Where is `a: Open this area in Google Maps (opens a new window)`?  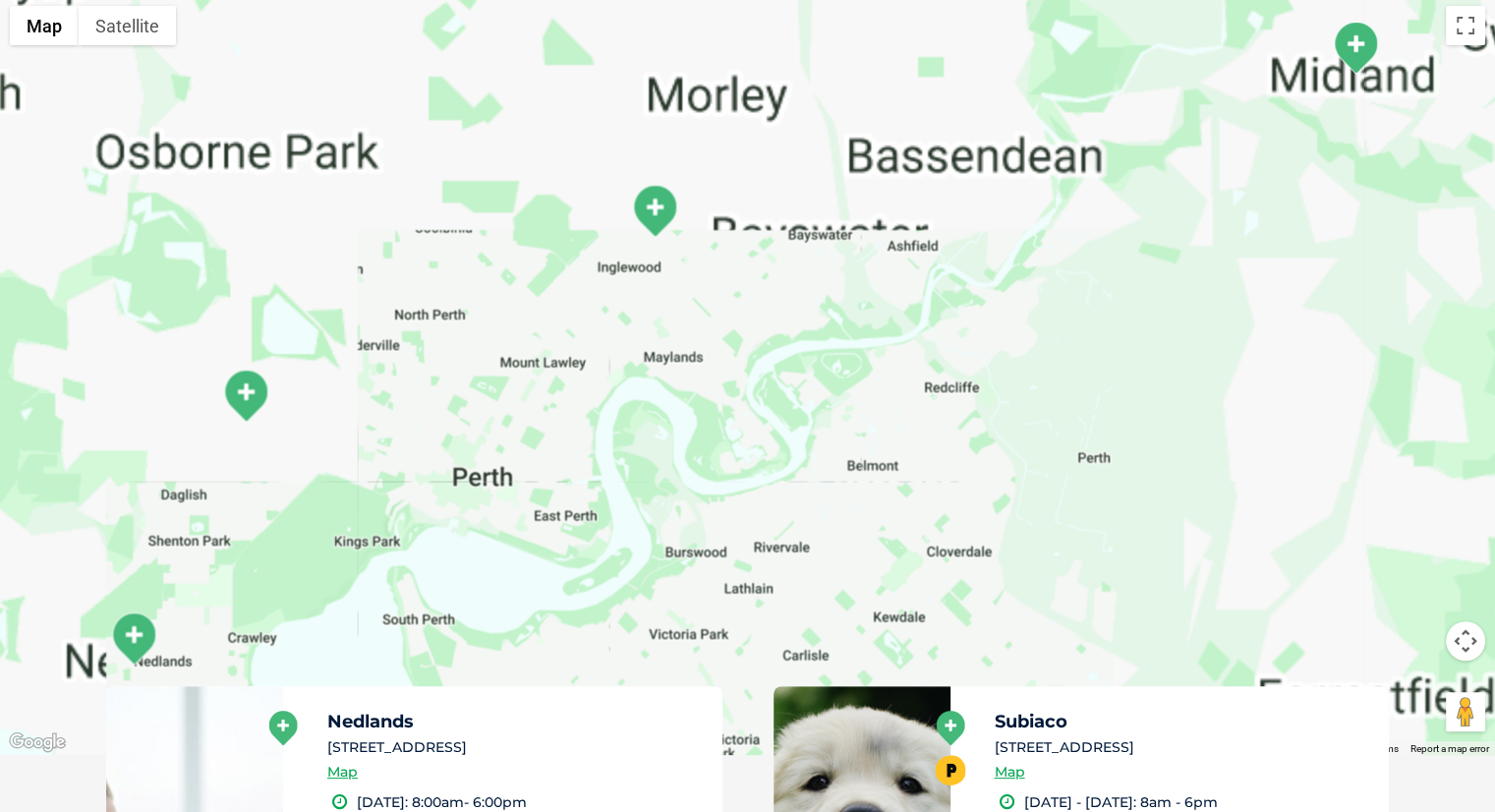 a: Open this area in Google Maps (opens a new window) is located at coordinates (37, 742).